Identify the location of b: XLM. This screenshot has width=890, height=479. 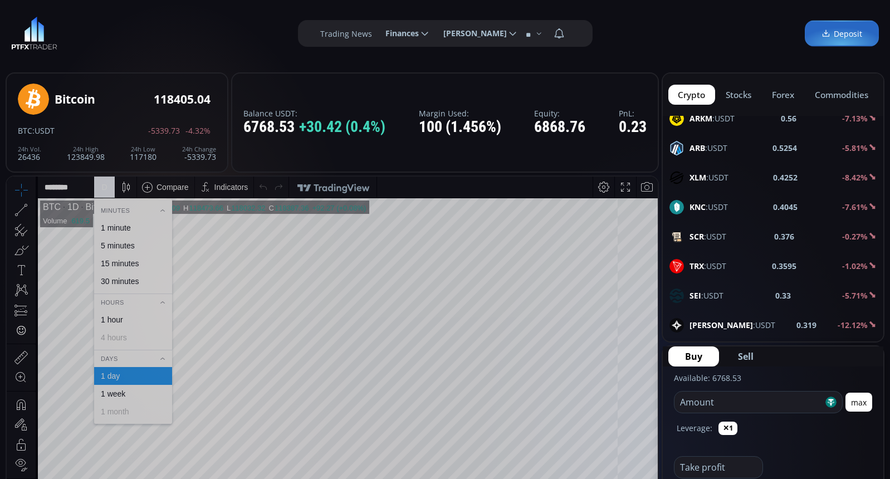
(698, 177).